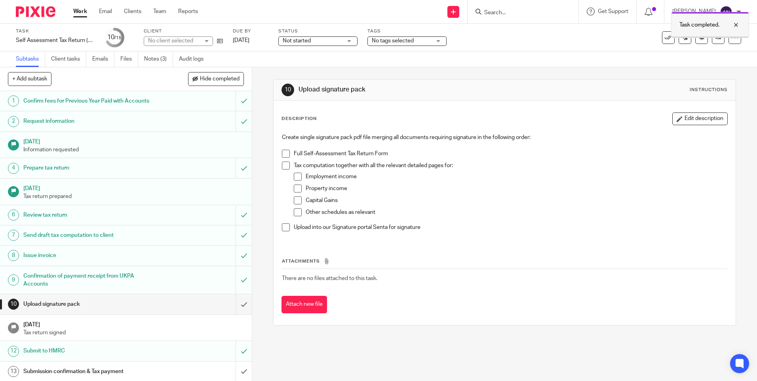  What do you see at coordinates (103, 59) in the screenshot?
I see `a: Emails` at bounding box center [103, 59].